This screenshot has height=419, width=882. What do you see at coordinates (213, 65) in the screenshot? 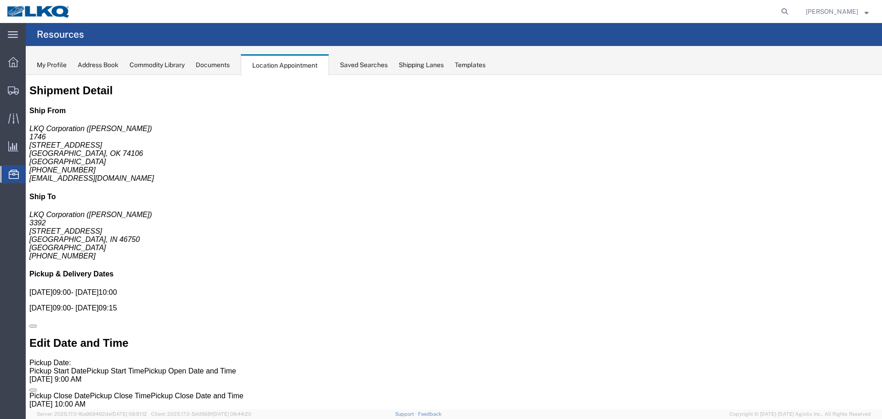
I see `div: Documents` at bounding box center [213, 65].